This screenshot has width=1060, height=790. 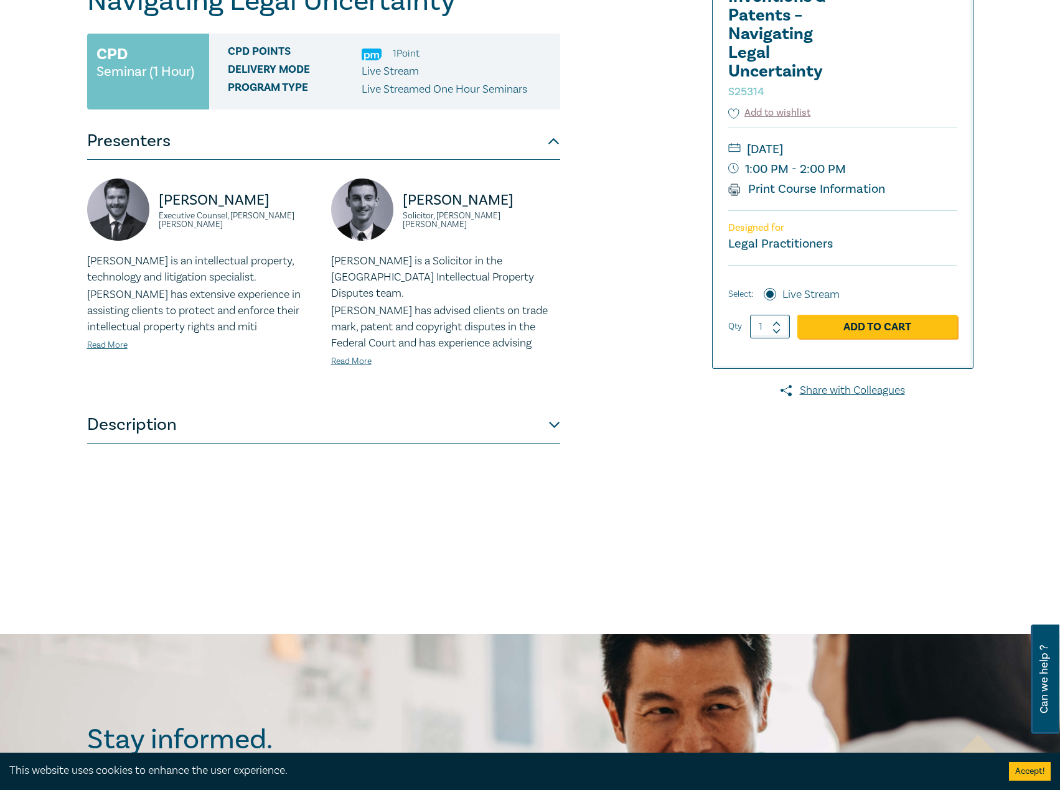 I want to click on button: Add to wishlist, so click(x=769, y=113).